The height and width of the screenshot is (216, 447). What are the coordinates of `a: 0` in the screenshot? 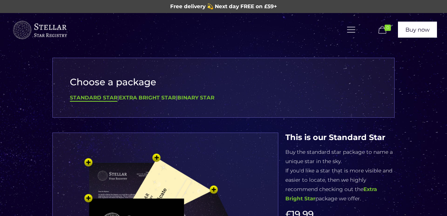 It's located at (386, 30).